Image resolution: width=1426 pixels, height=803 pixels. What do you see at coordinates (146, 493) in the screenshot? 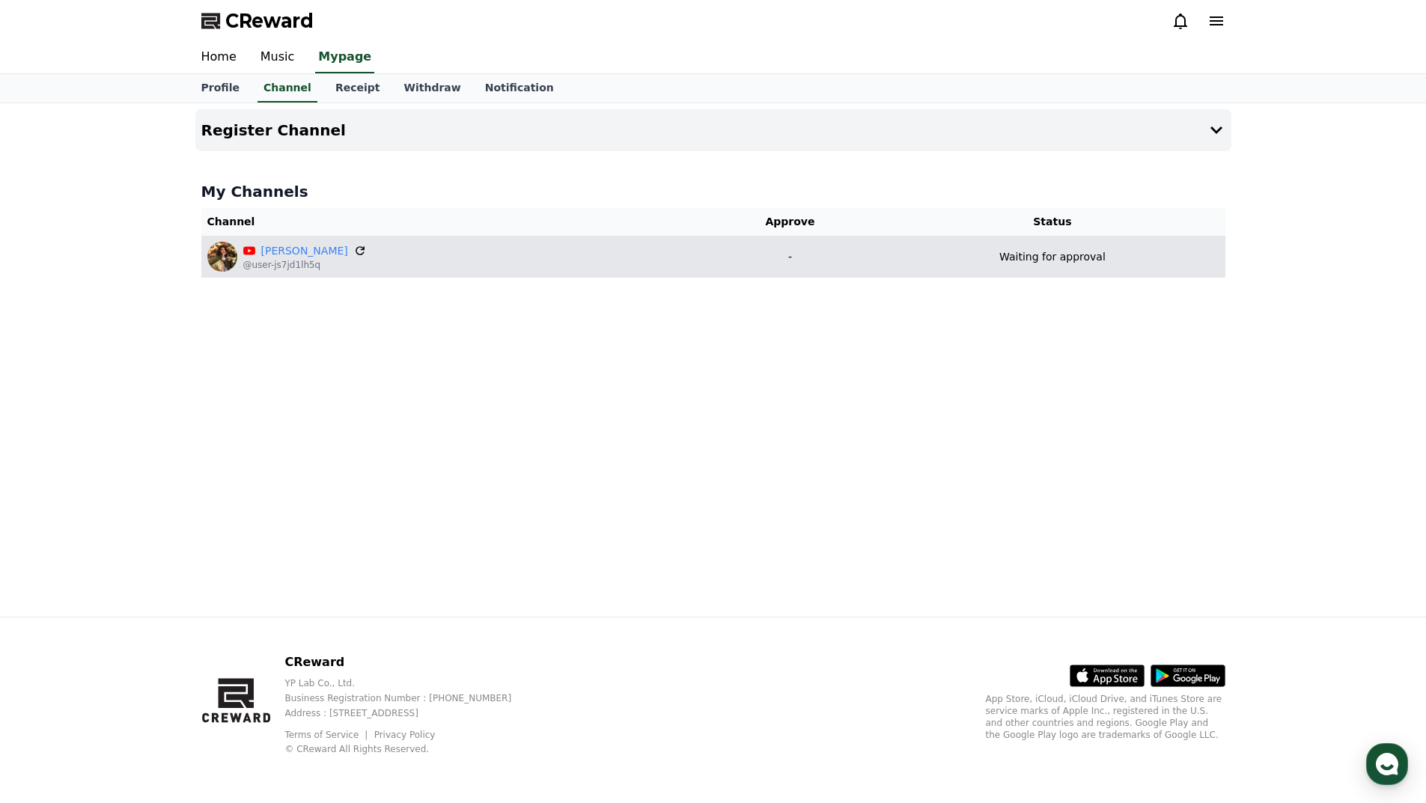
I see `a: Messages` at bounding box center [146, 493].